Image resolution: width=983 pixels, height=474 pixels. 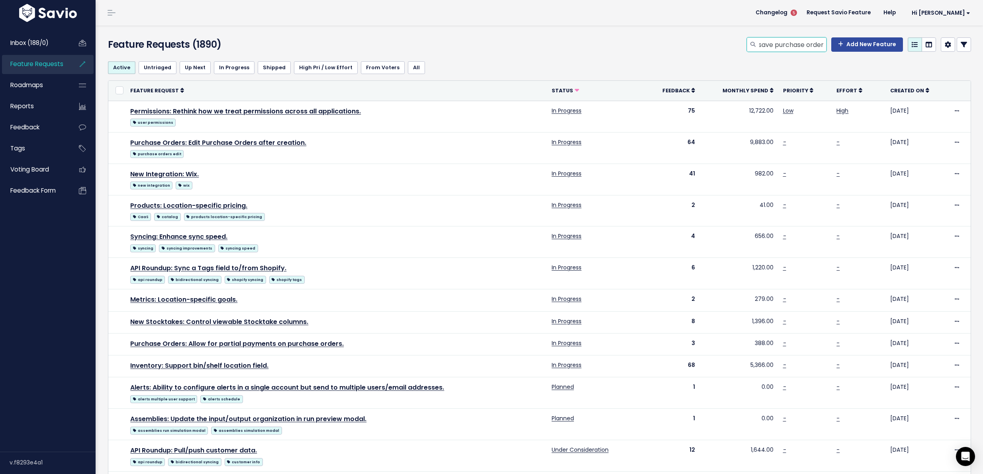 What do you see at coordinates (287, 280) in the screenshot?
I see `span: shopify tags` at bounding box center [287, 280].